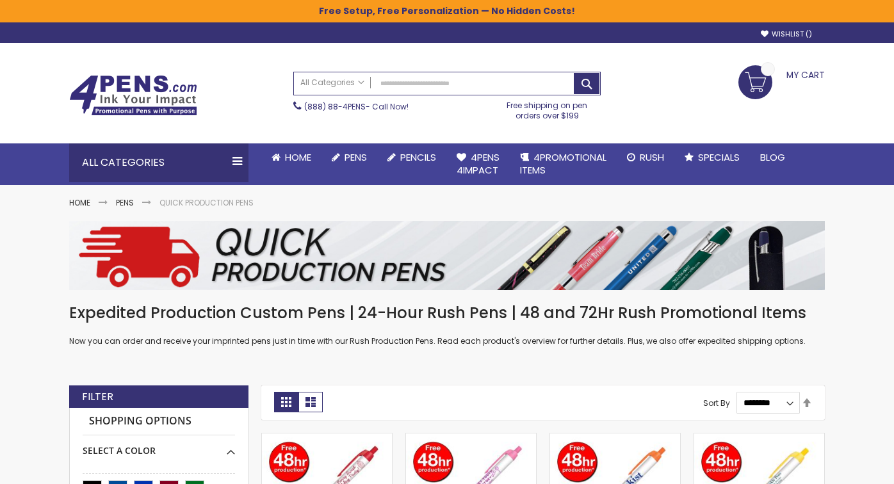 Image resolution: width=894 pixels, height=484 pixels. What do you see at coordinates (286, 402) in the screenshot?
I see `strong: Grid` at bounding box center [286, 402].